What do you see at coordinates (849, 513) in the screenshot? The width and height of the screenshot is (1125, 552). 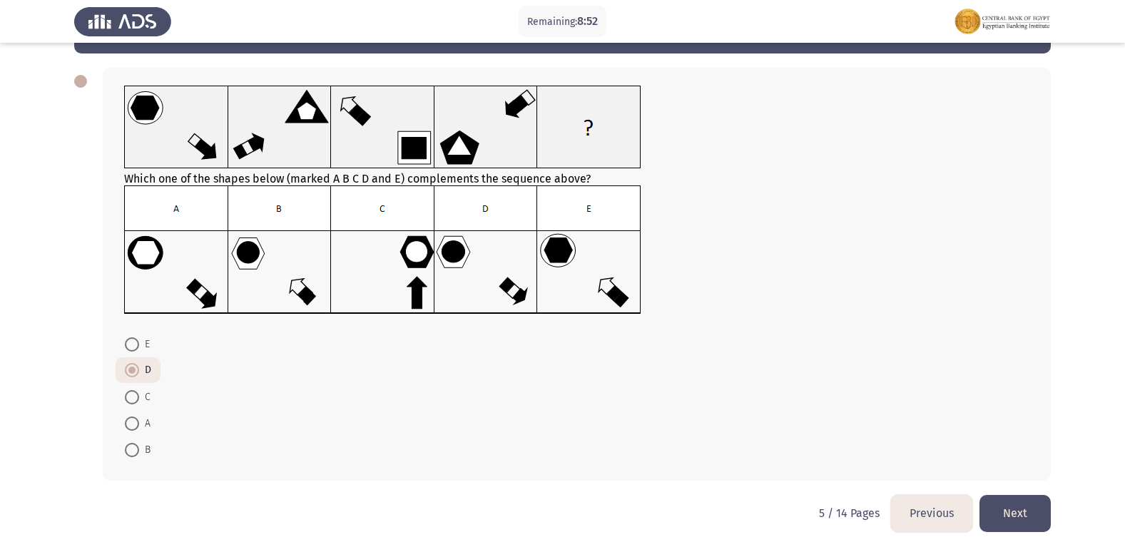 I see `p: 5 / 14 Pages` at bounding box center [849, 513].